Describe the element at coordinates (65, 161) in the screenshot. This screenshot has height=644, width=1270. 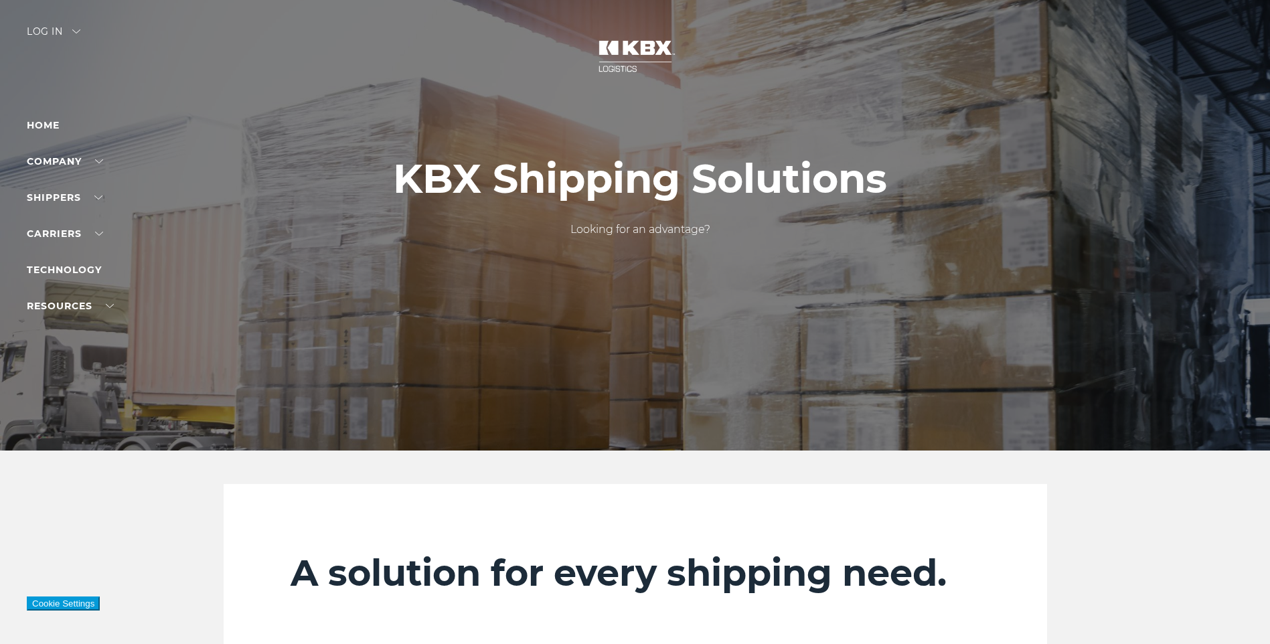
I see `a: Company` at that location.